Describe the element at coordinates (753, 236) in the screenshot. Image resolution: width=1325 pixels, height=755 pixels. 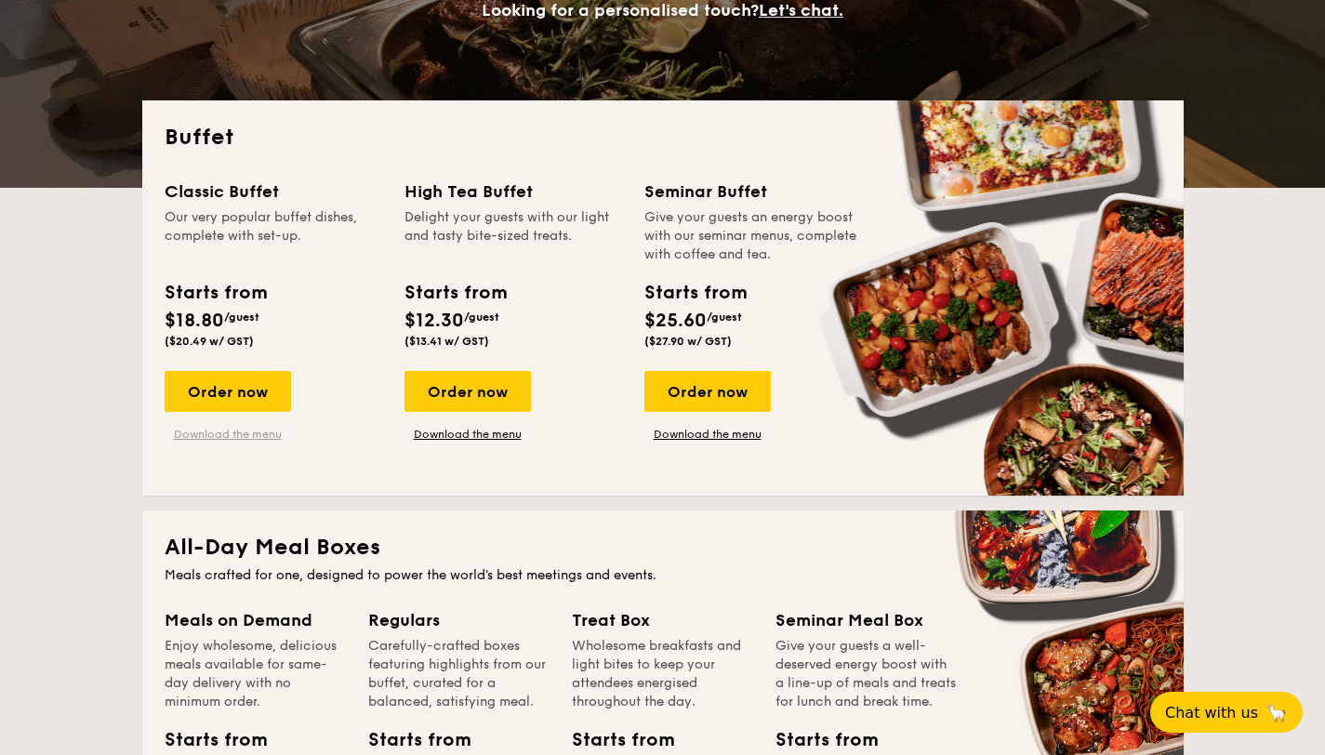
I see `div: Give your guests an energy boost with our seminar menus, complete with coffee and tea.` at that location.